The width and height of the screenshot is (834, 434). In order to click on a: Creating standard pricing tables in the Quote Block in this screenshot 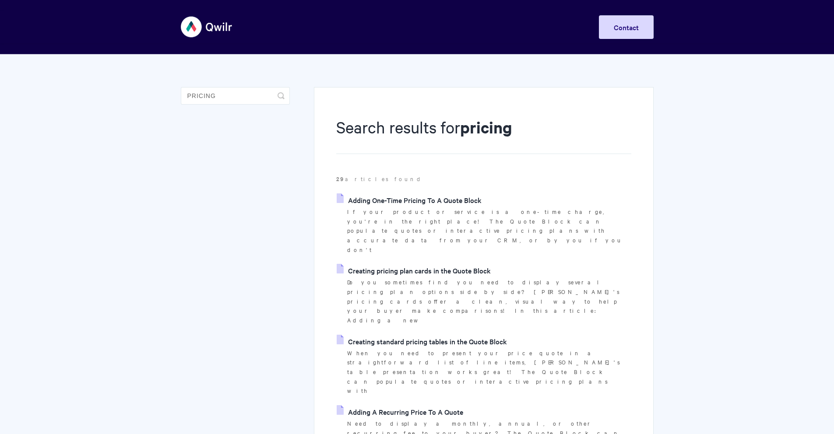, I will do `click(422, 341)`.